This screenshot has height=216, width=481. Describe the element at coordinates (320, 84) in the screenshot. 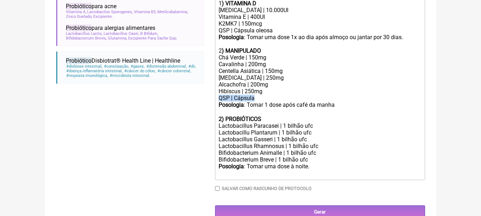

I see `div: Alcachofra | 200mg` at that location.